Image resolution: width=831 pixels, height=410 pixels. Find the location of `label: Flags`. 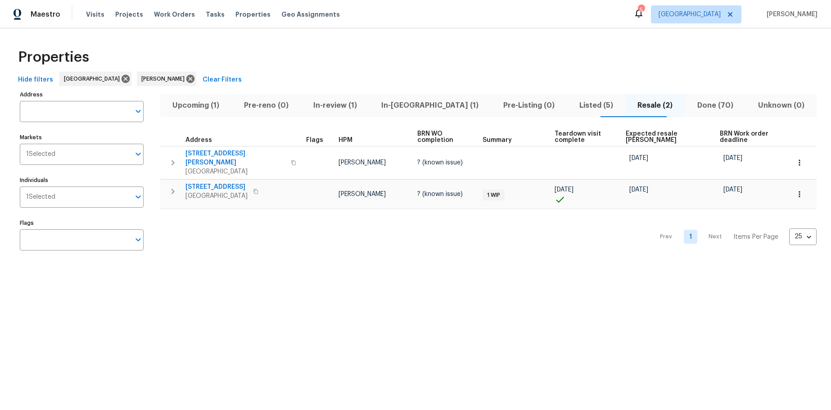

label: Flags is located at coordinates (82, 223).